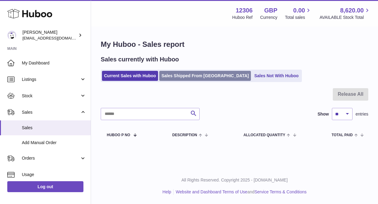 The image size is (378, 204). Describe the element at coordinates (54, 63) in the screenshot. I see `span: My Dashboard` at that location.